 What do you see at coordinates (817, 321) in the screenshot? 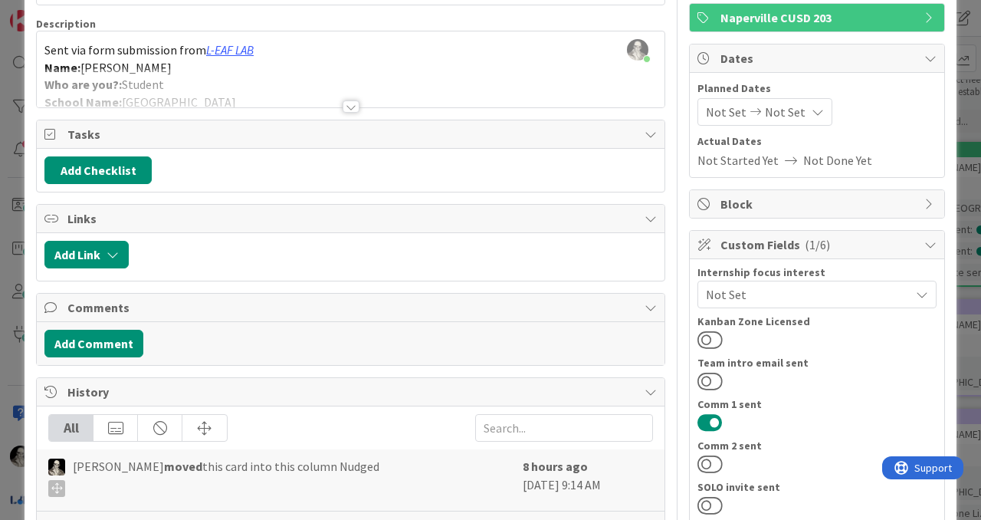
I see `div: Kanban Zone Licensed` at bounding box center [817, 321].